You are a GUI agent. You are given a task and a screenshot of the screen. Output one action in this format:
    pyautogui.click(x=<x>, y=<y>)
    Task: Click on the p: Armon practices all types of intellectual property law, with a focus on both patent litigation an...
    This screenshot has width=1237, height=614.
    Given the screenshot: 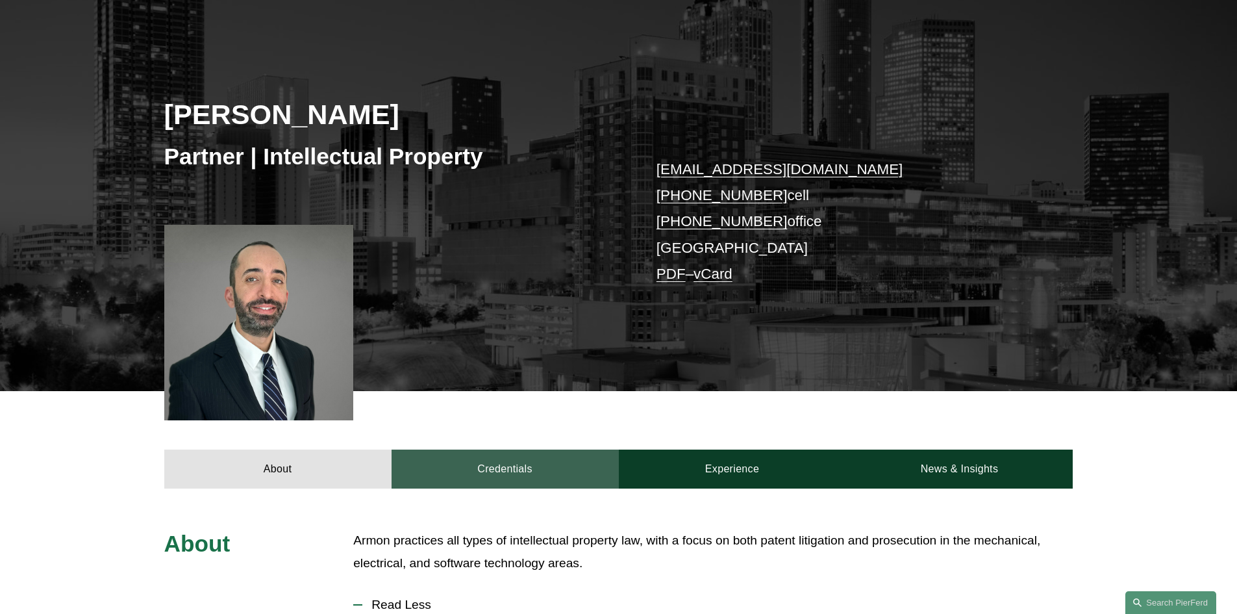 What is the action you would take?
    pyautogui.click(x=713, y=551)
    